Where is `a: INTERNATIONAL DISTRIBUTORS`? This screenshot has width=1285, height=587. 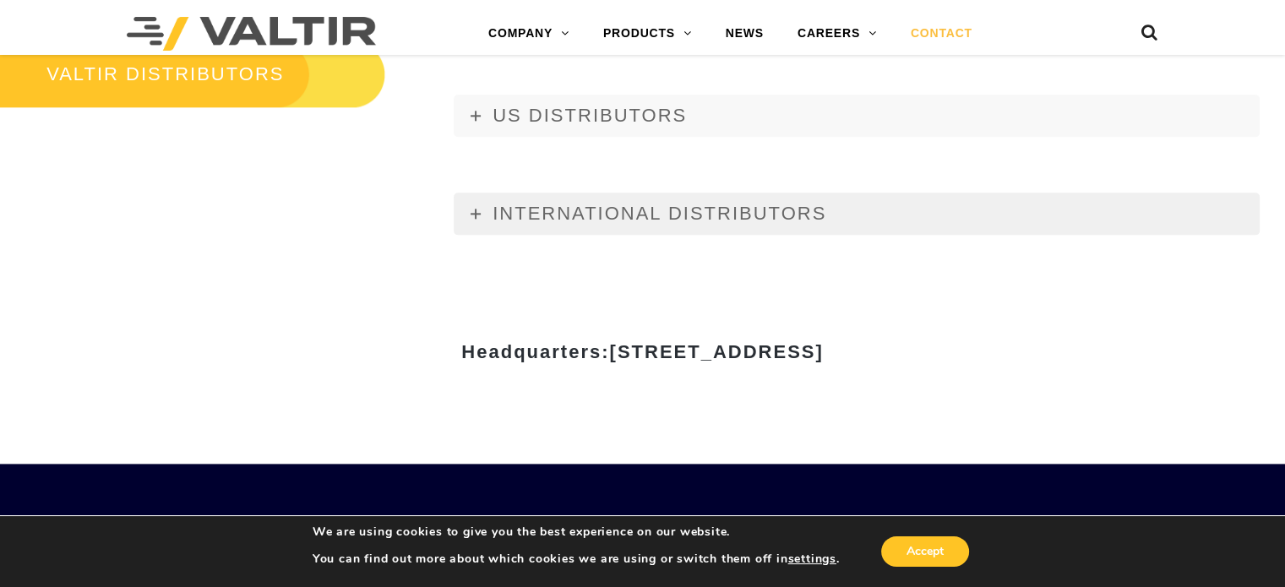 a: INTERNATIONAL DISTRIBUTORS is located at coordinates (857, 214).